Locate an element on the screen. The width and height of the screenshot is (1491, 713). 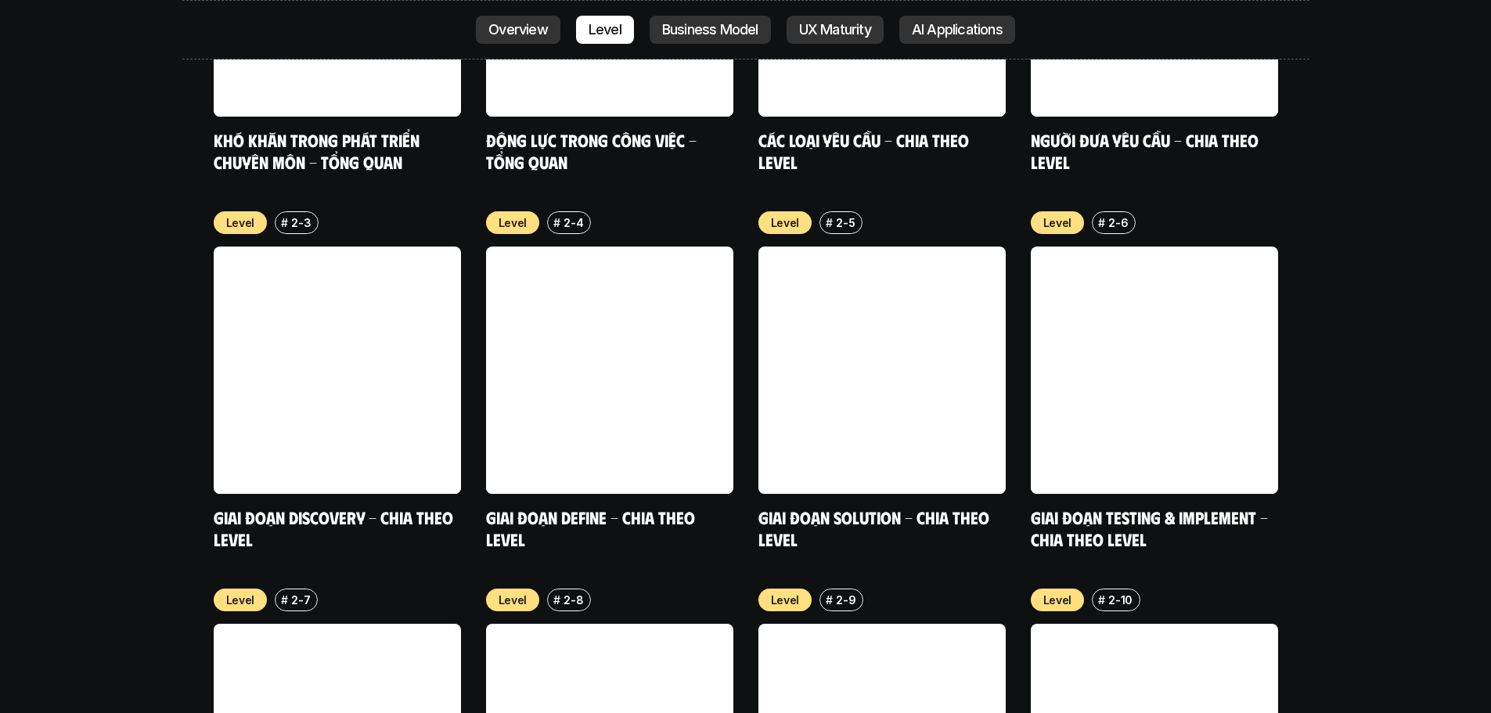
a: Giai đoạn Testing & Implement - Chia theo Level is located at coordinates (1151, 527).